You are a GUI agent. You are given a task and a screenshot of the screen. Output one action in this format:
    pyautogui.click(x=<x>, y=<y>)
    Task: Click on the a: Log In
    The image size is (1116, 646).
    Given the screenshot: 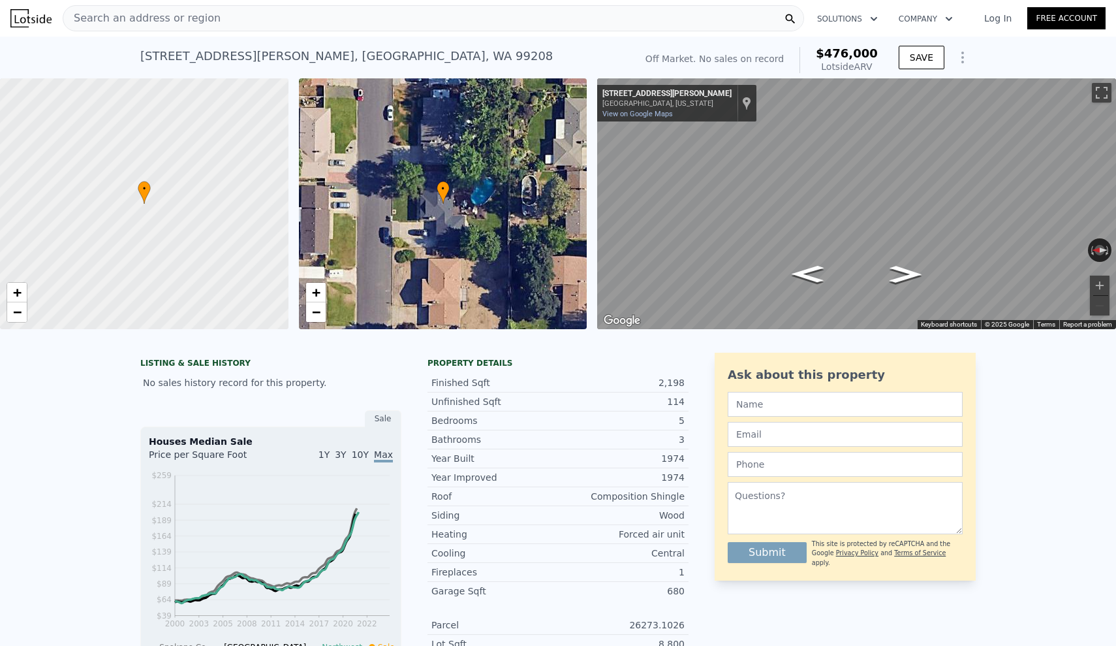 What is the action you would take?
    pyautogui.click(x=998, y=18)
    